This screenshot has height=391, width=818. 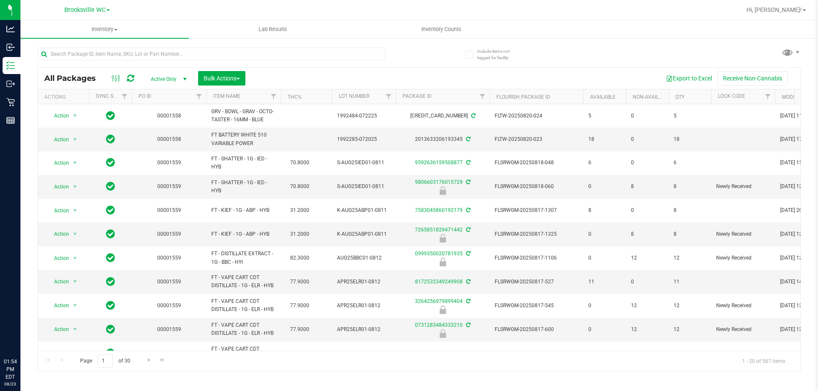 What do you see at coordinates (439, 254) in the screenshot?
I see `a: 0999350020781935` at bounding box center [439, 254].